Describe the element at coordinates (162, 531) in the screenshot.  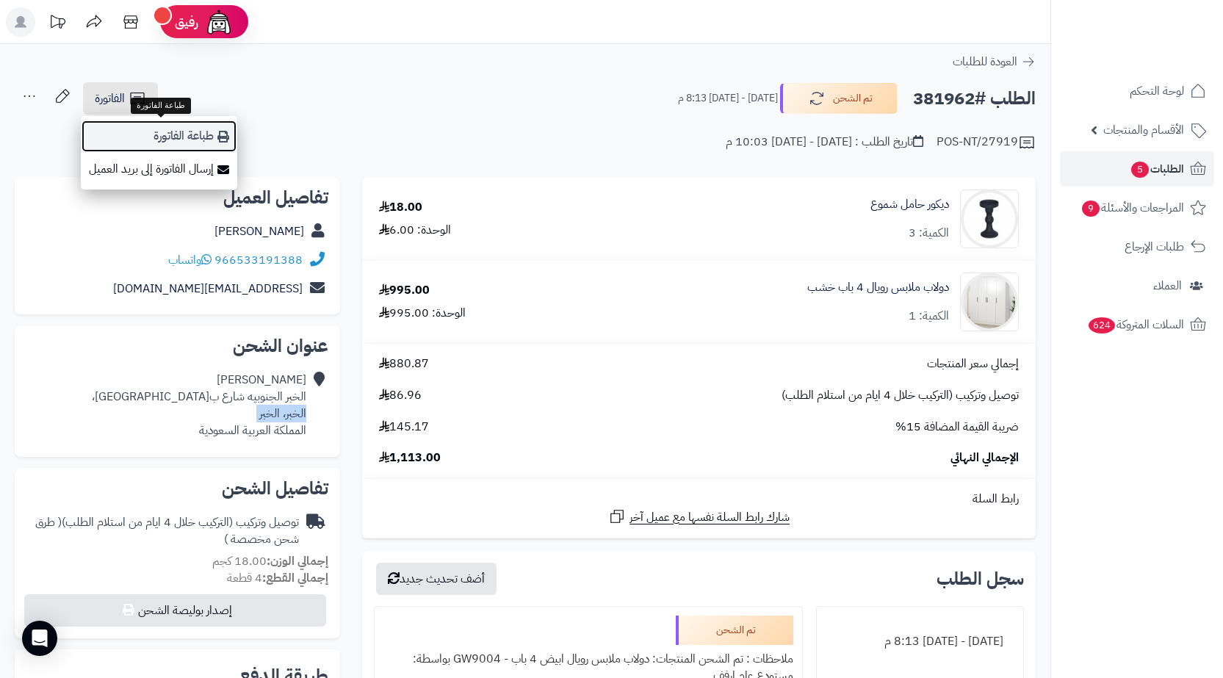
I see `div: توصيل وتركيب (التركيب خلال 4 ايام من استلام الطلب)` at that location.